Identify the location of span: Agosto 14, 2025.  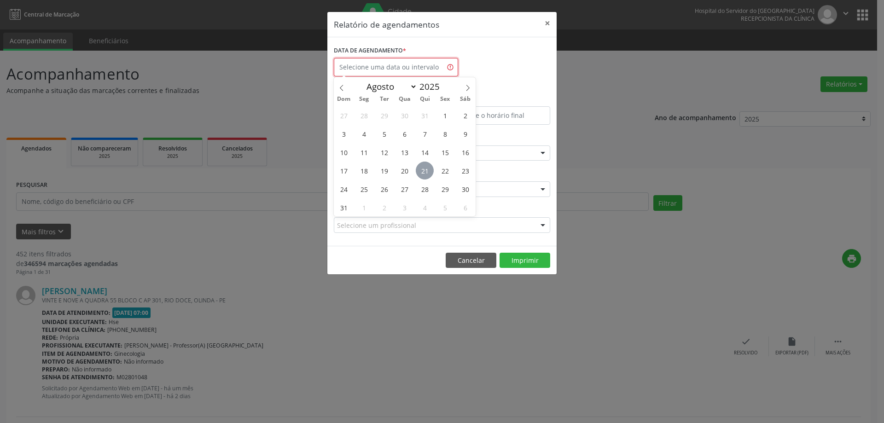
(424, 152).